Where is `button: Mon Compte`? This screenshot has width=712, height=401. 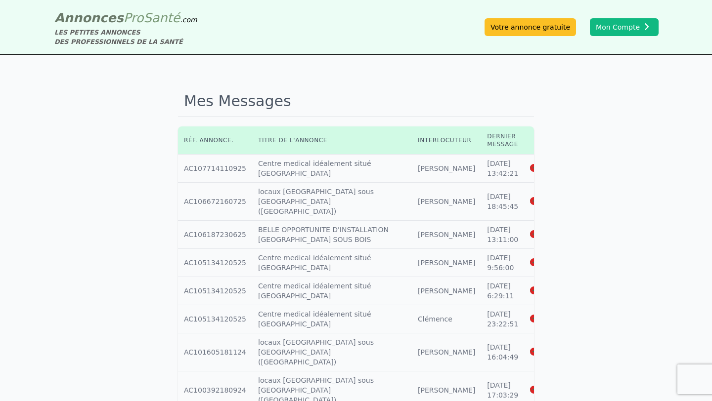 button: Mon Compte is located at coordinates (624, 27).